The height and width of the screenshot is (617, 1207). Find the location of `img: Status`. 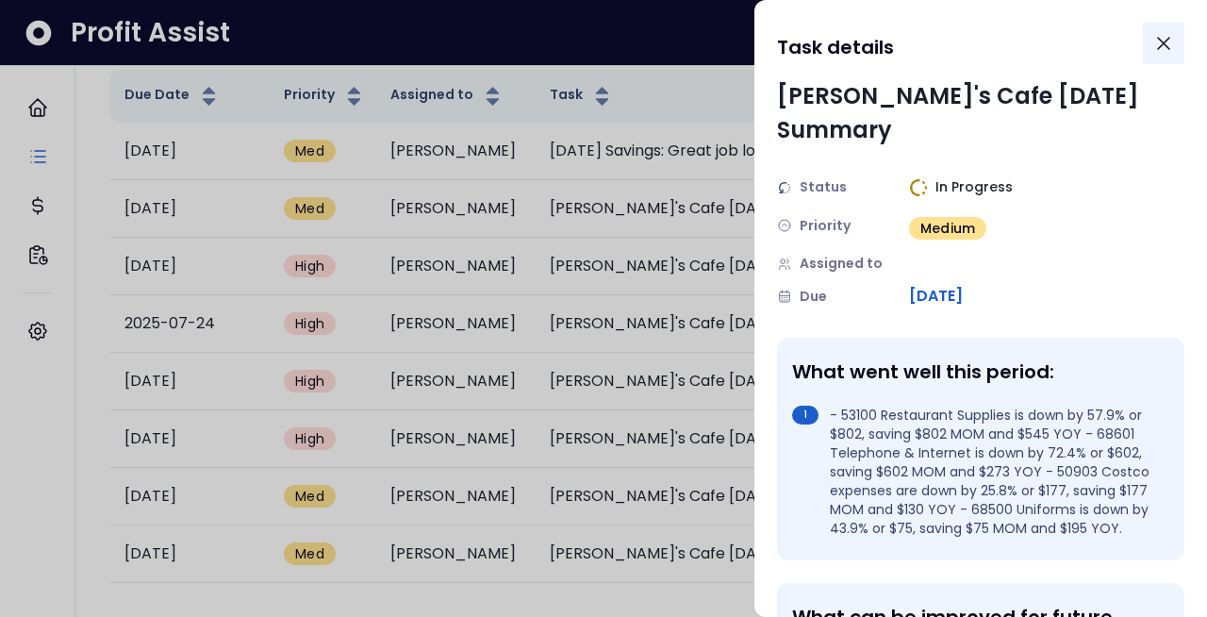

img: Status is located at coordinates (784, 188).